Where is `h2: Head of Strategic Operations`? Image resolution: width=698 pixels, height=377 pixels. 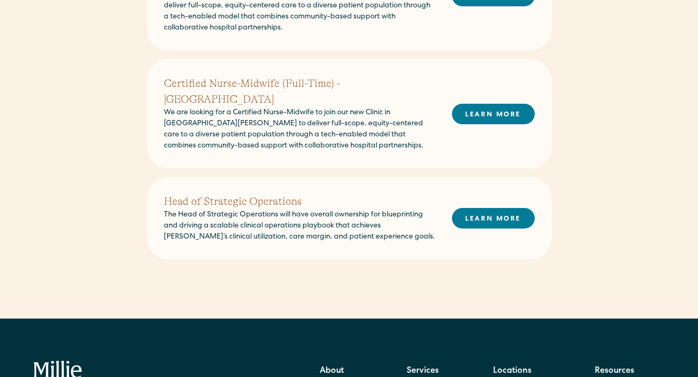 h2: Head of Strategic Operations is located at coordinates (299, 202).